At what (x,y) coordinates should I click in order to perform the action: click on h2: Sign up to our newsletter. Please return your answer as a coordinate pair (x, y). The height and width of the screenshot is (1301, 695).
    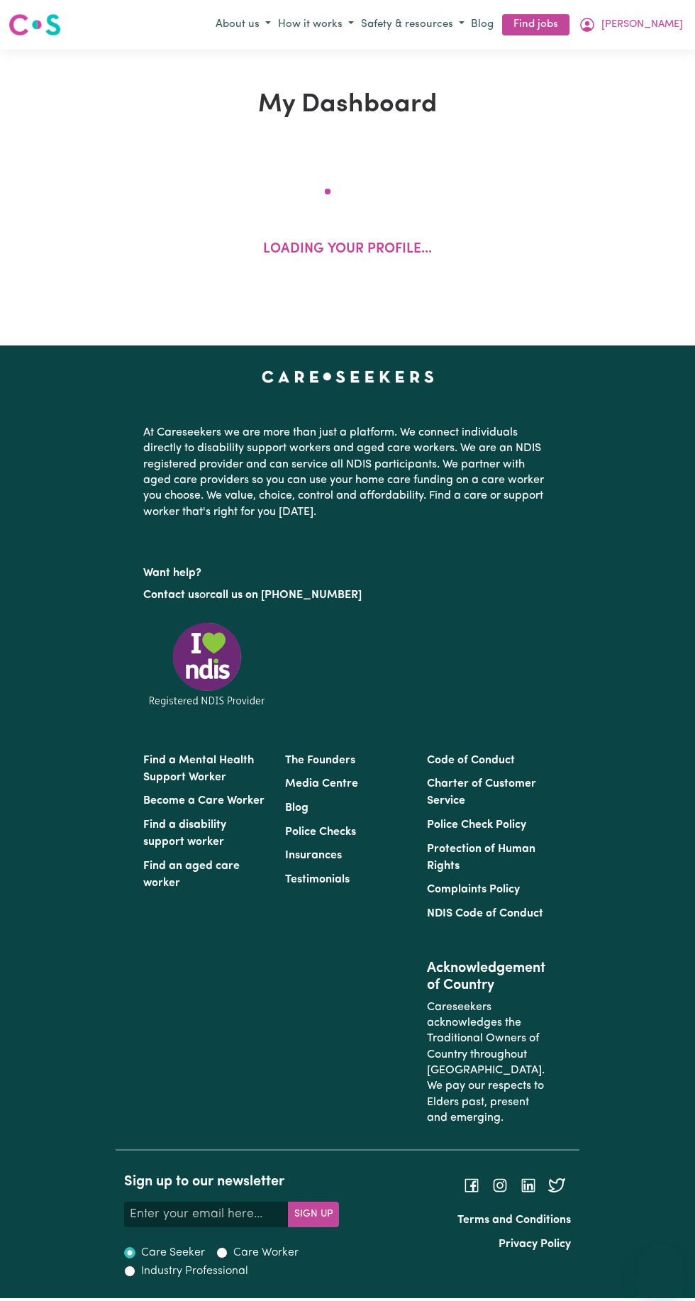
    Looking at the image, I should click on (231, 1182).